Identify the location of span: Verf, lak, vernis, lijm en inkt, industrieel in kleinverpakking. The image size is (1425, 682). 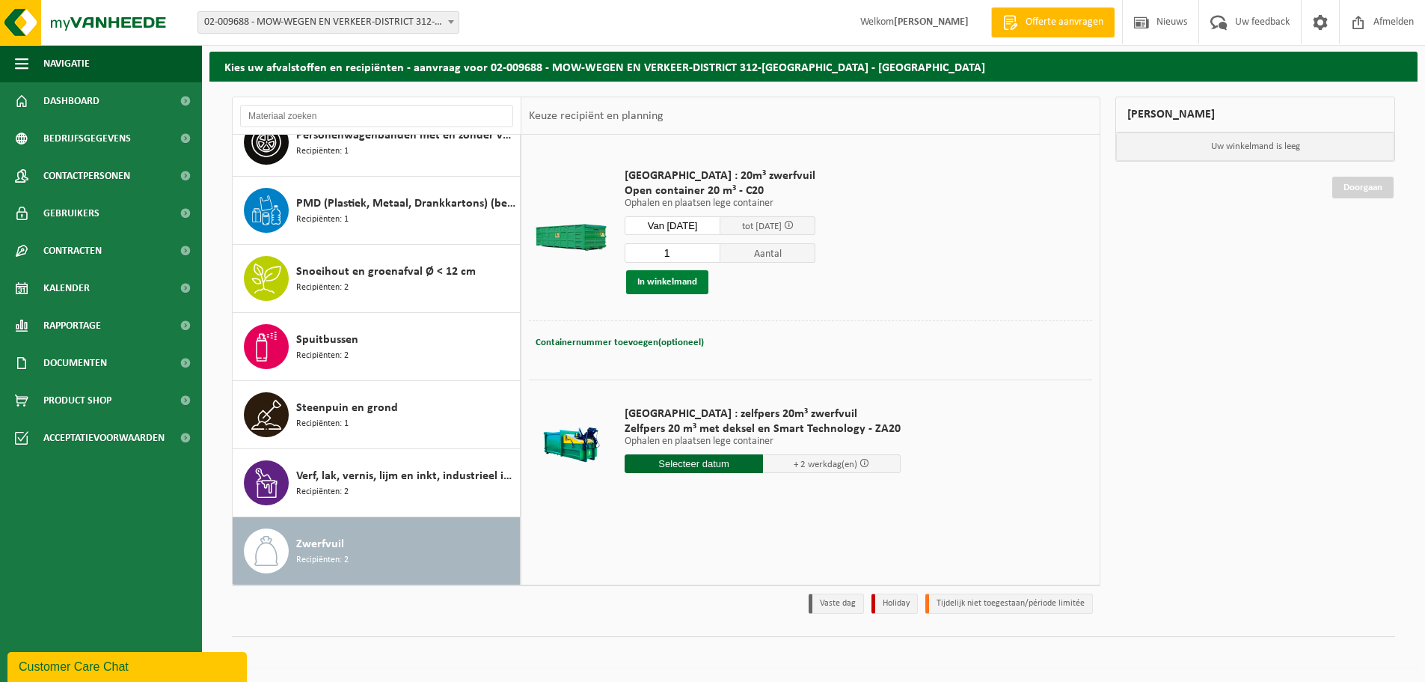
(406, 476).